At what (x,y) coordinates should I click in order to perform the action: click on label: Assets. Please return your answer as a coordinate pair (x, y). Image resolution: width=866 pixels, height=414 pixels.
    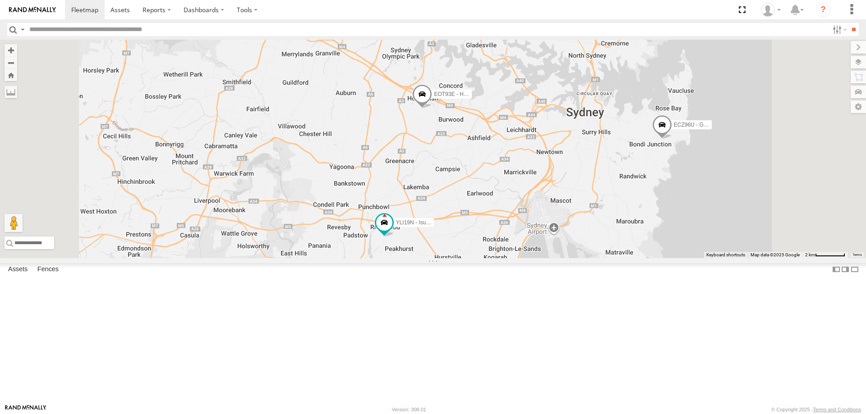
    Looking at the image, I should click on (18, 270).